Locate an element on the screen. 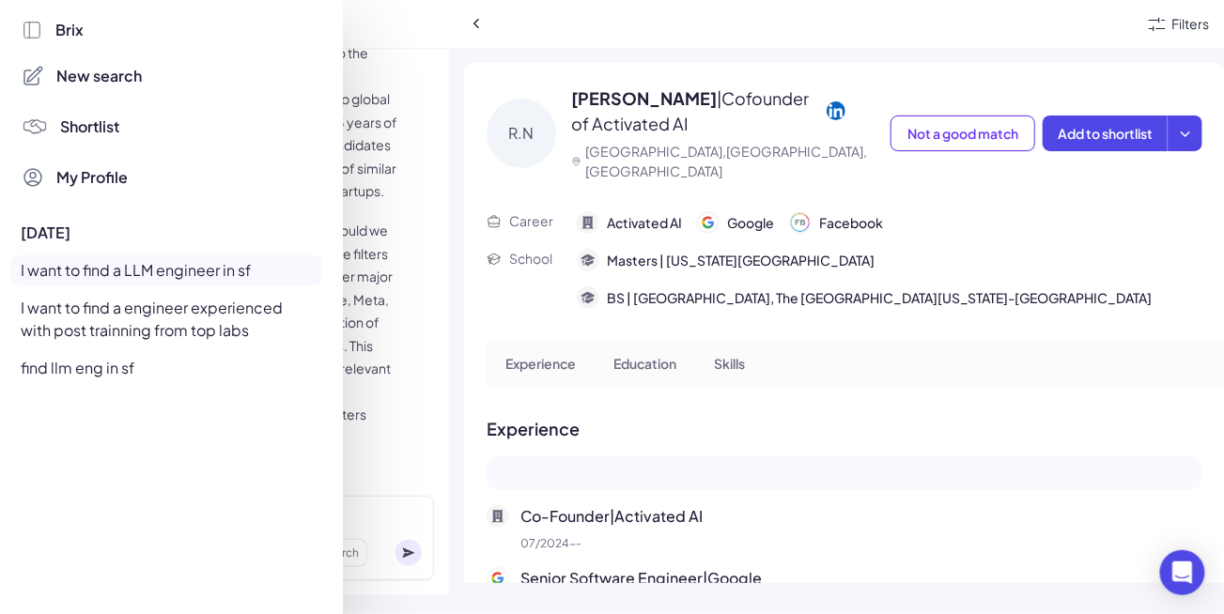  span: New search is located at coordinates (100, 76).